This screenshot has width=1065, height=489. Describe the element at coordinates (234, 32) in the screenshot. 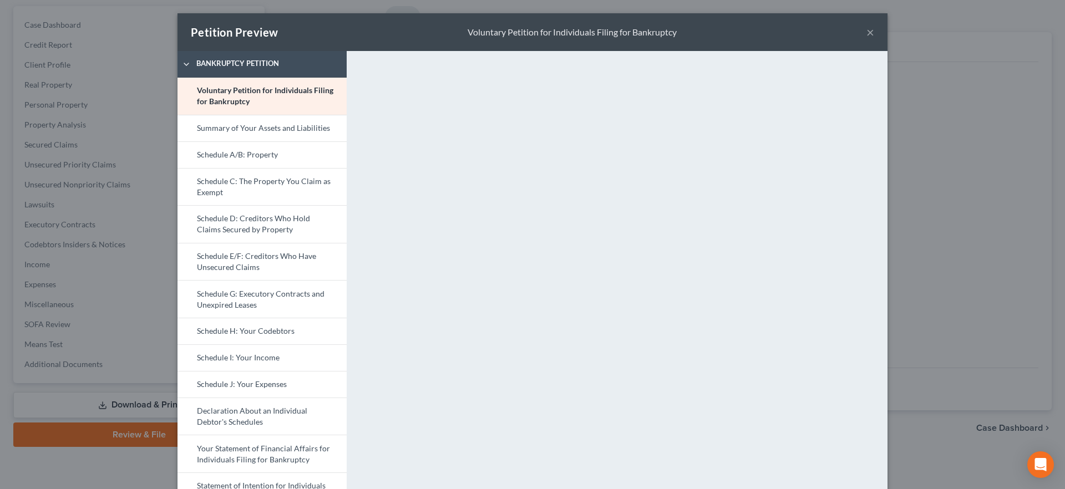

I see `div: Petition Preview` at that location.